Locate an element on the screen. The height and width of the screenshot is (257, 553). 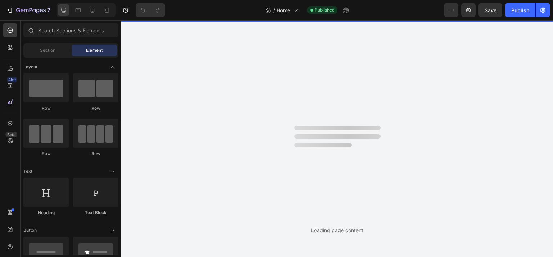
button: 7 is located at coordinates (28, 10).